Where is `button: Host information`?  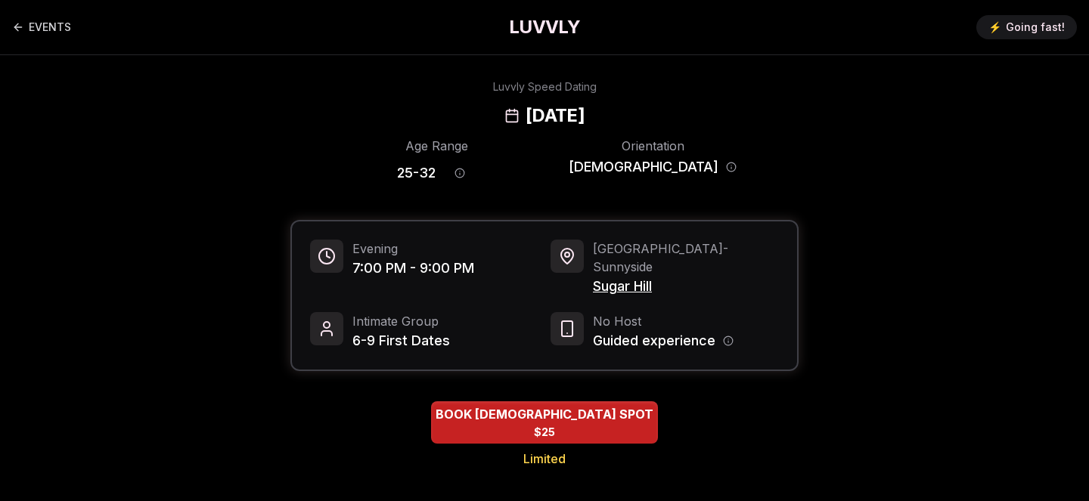
button: Host information is located at coordinates (728, 341).